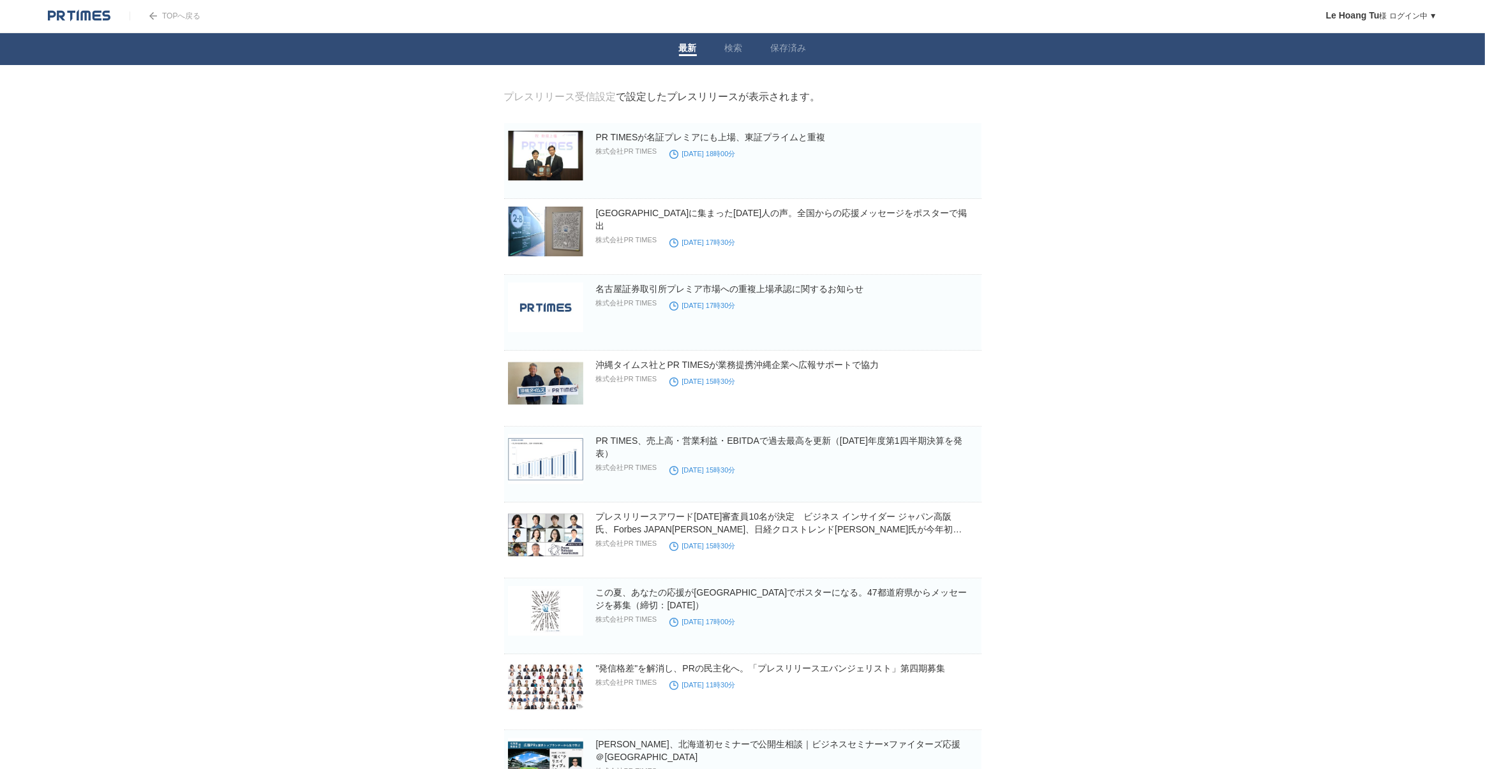 Image resolution: width=1485 pixels, height=769 pixels. Describe the element at coordinates (546, 459) in the screenshot. I see `img: PR TIMES、売上高・営業利益・EBITDAで過去最高を更新（2025年度第1四半期決算を発表）` at that location.